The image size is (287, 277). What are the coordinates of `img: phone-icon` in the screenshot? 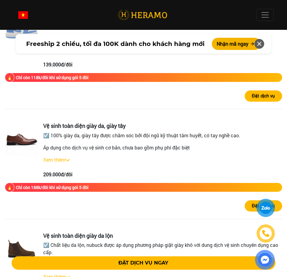 It's located at (266, 234).